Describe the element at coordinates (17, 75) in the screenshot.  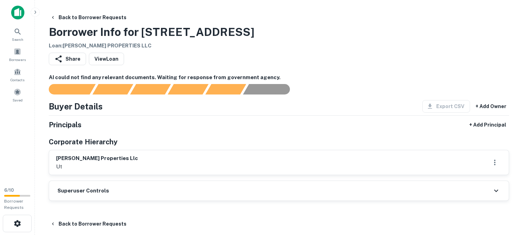
I see `div: Contacts` at that location.